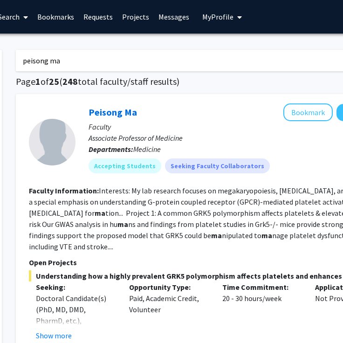 Image resolution: width=343 pixels, height=343 pixels. I want to click on b: Faculty Information:, so click(64, 191).